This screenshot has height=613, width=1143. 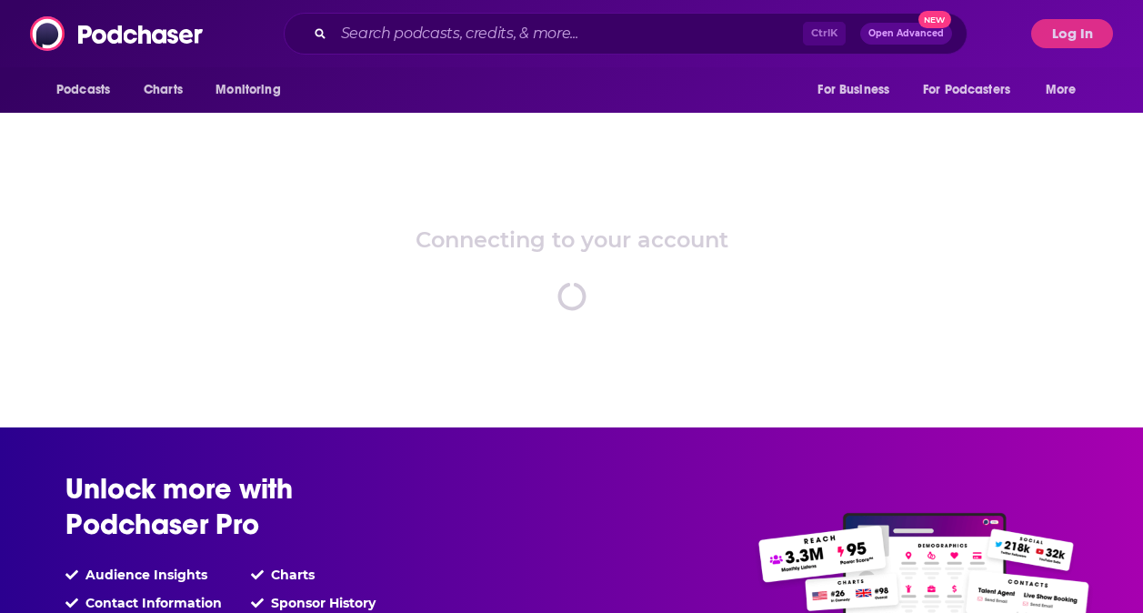 What do you see at coordinates (247, 507) in the screenshot?
I see `h2: Unlock more with Podchaser Pro` at bounding box center [247, 507].